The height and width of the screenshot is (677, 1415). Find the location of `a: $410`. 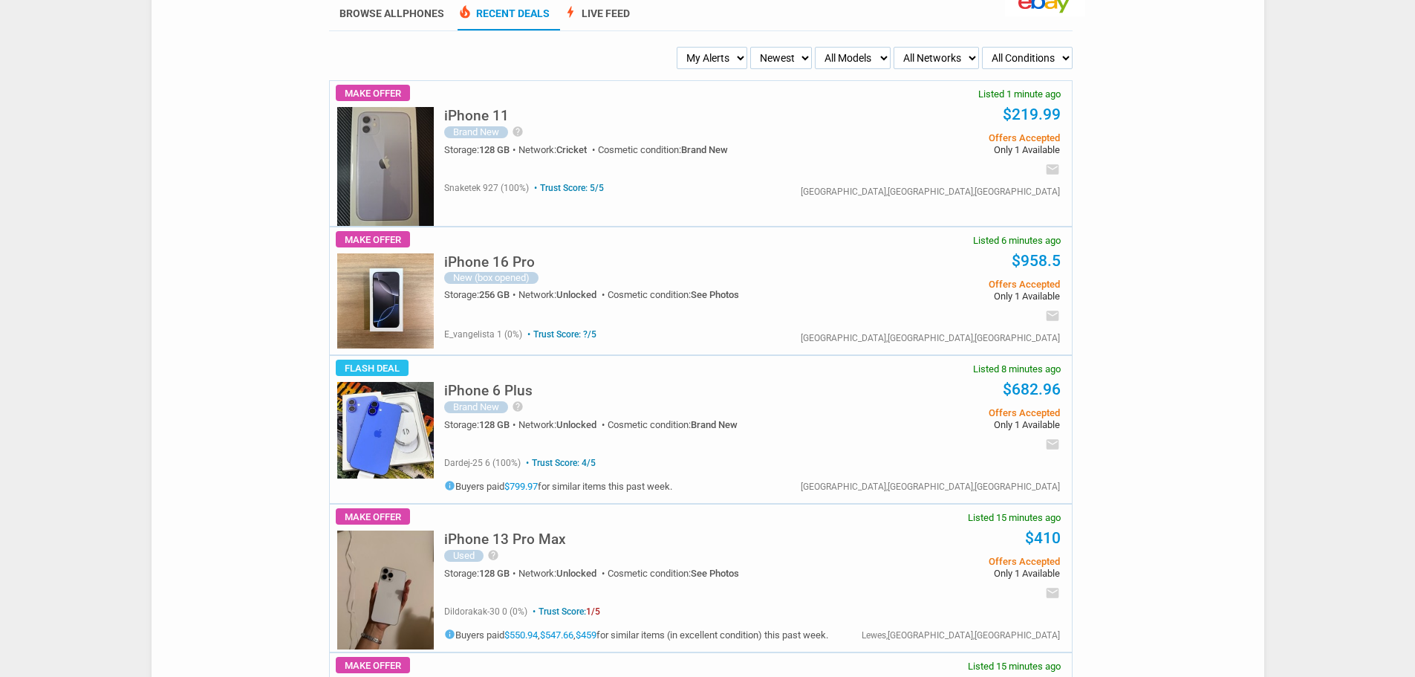

a: $410 is located at coordinates (1043, 538).